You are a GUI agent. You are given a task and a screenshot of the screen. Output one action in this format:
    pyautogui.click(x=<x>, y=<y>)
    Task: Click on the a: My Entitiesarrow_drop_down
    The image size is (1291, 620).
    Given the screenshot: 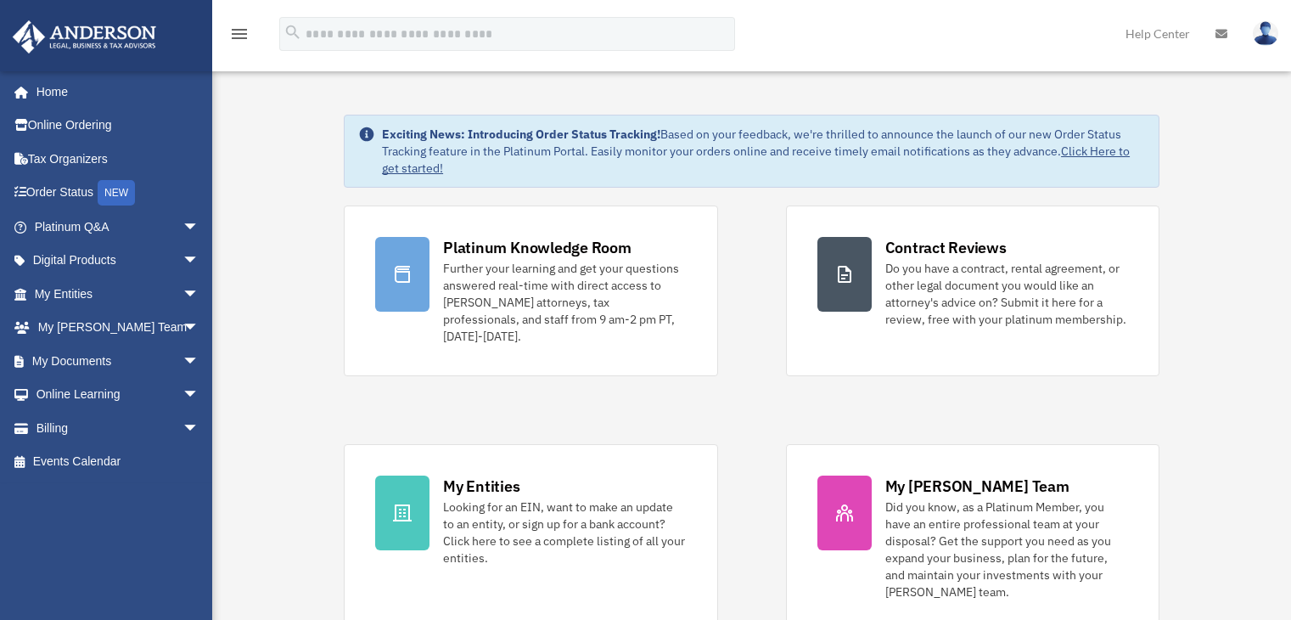 What is the action you would take?
    pyautogui.click(x=118, y=294)
    